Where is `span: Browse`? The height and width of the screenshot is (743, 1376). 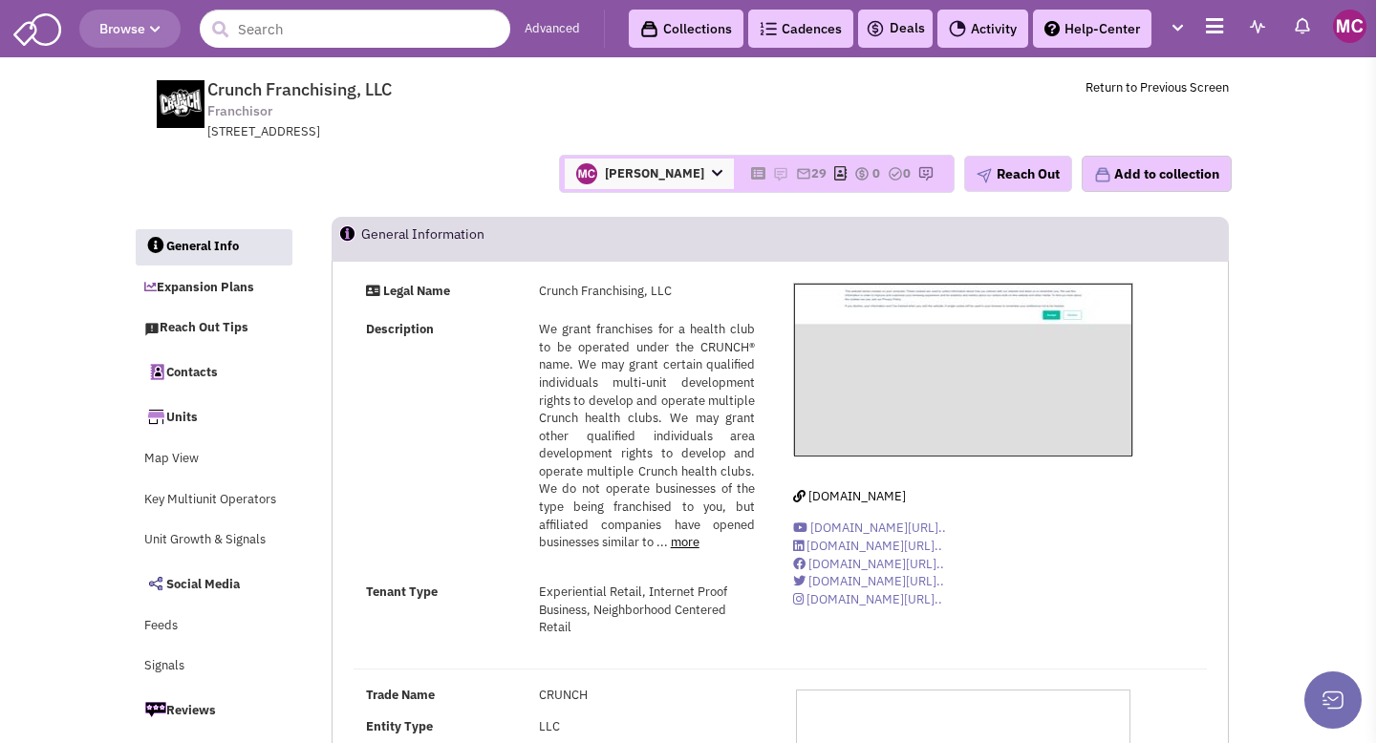 span: Browse is located at coordinates (130, 29).